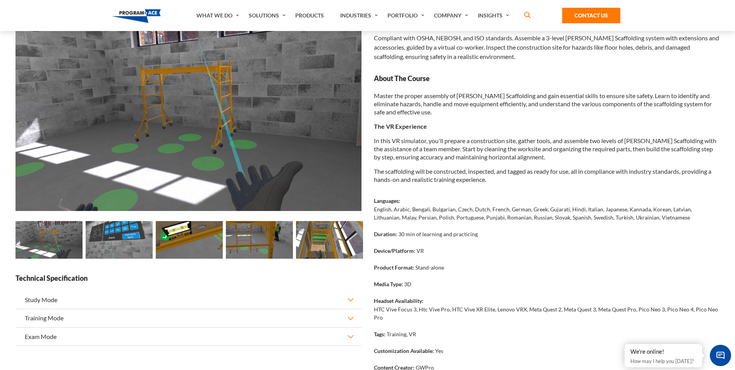 This screenshot has width=735, height=370. I want to click on strong: About The Course, so click(547, 78).